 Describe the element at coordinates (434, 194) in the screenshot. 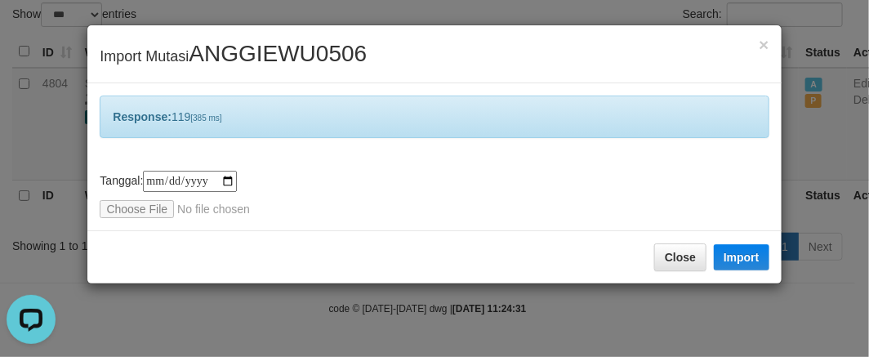

I see `div: Tanggal:` at that location.